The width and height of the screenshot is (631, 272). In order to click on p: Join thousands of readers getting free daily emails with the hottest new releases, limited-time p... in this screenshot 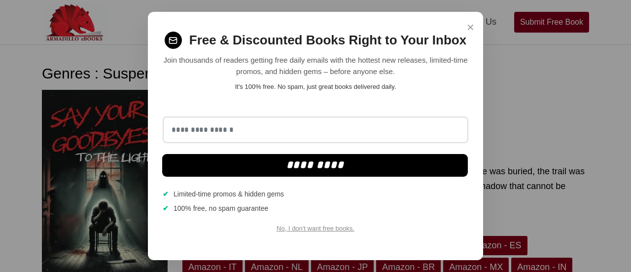, I will do `click(315, 66)`.